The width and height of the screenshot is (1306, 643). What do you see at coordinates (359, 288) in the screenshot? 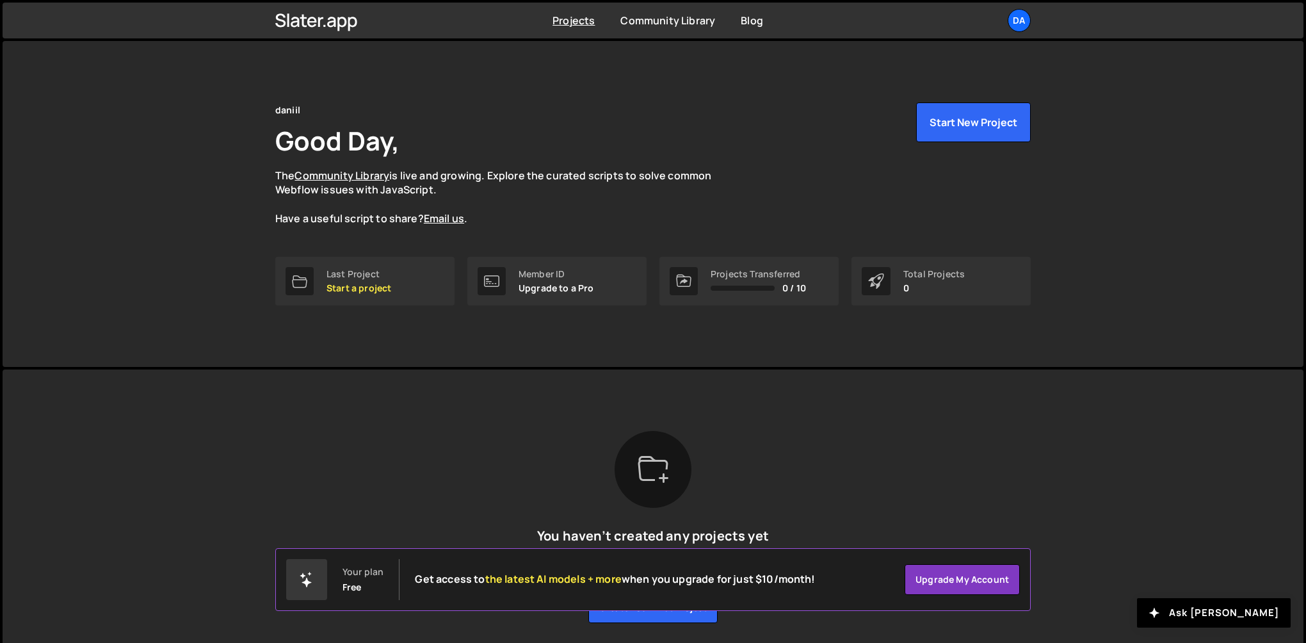
I see `p: Start a project` at bounding box center [359, 288].